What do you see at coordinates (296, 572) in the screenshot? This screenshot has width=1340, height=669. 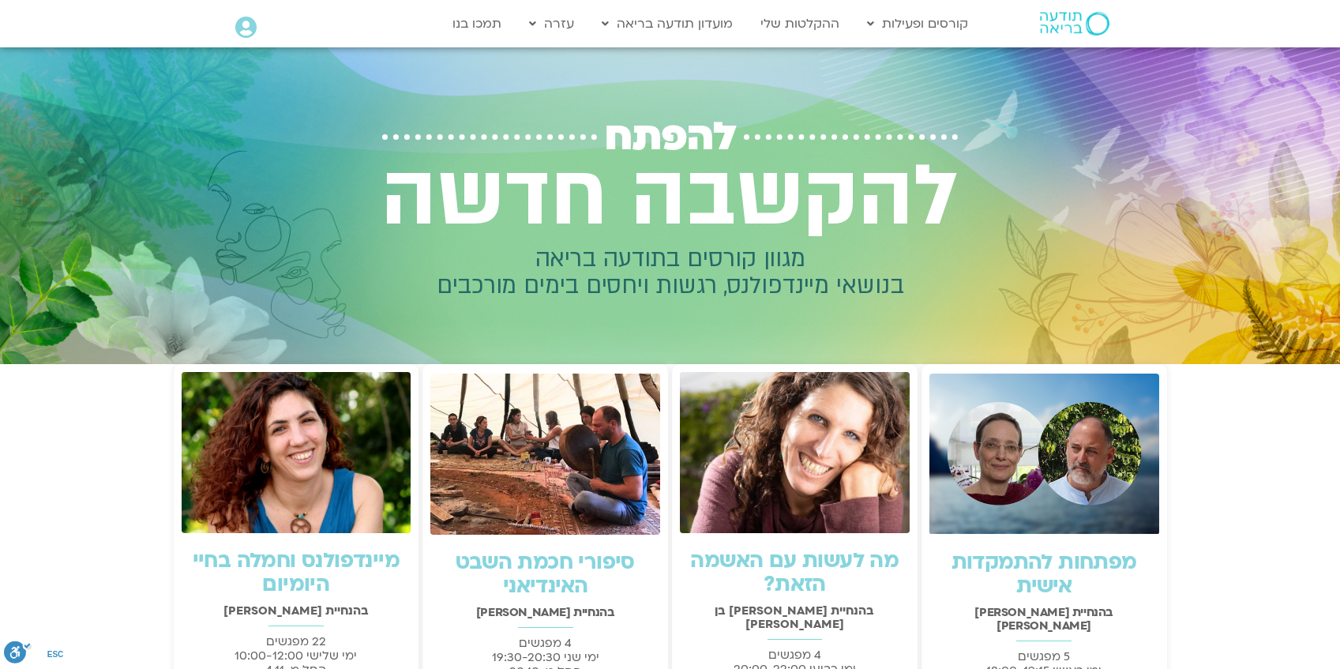 I see `a: מיינדפולנס וחמלה בחיי היומיום` at bounding box center [296, 572].